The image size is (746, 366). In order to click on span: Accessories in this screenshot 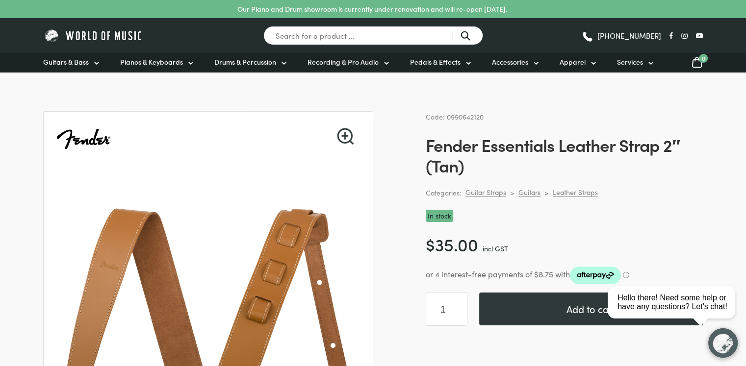, I will do `click(510, 62)`.